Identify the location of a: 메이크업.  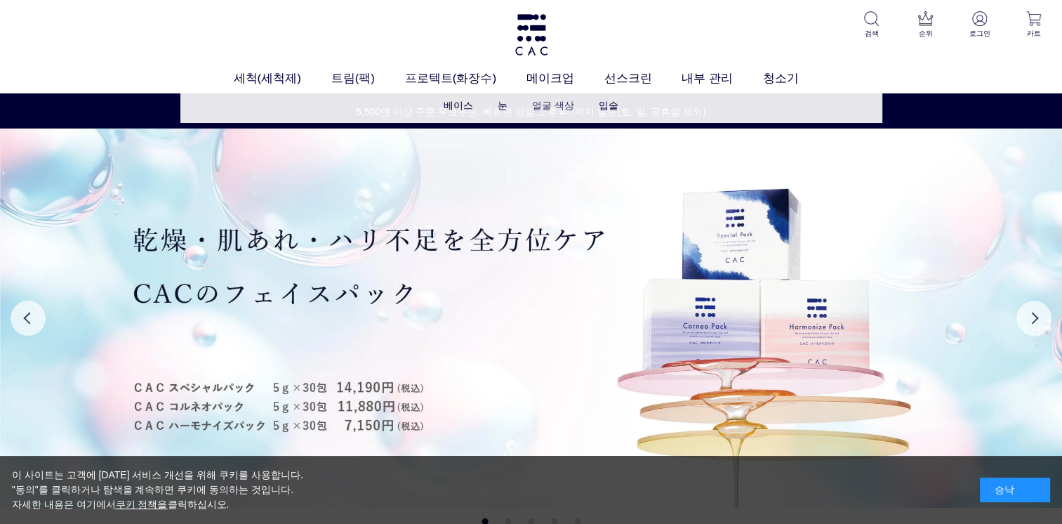
(565, 79).